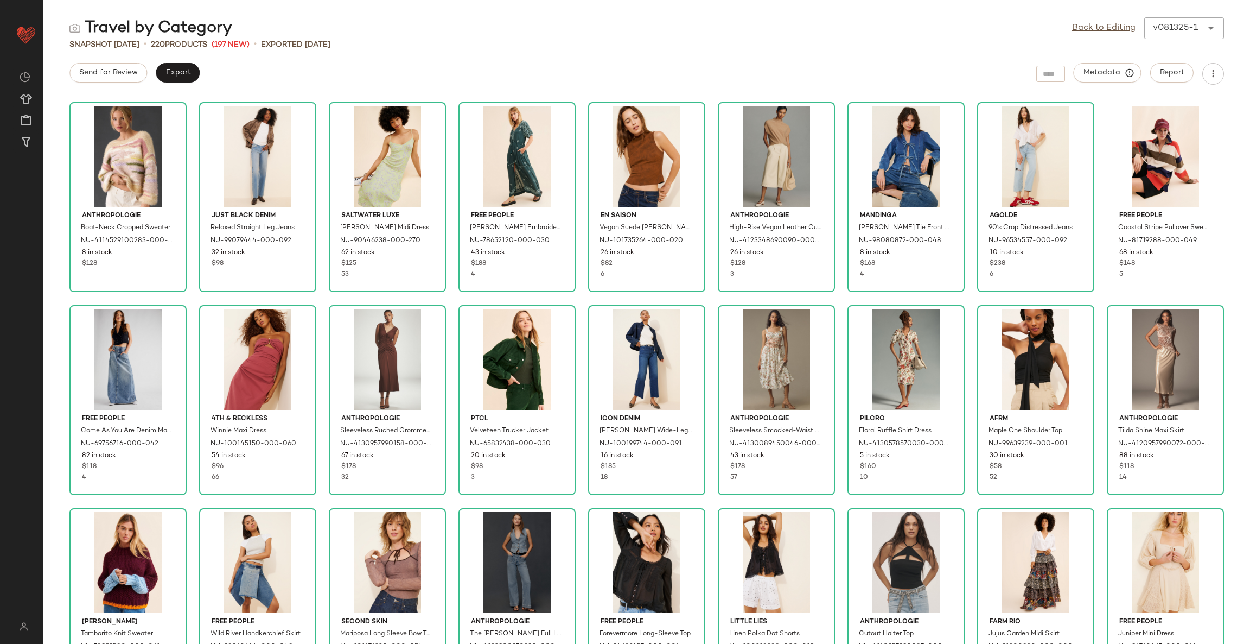 The image size is (1250, 644). I want to click on span: $118, so click(1127, 467).